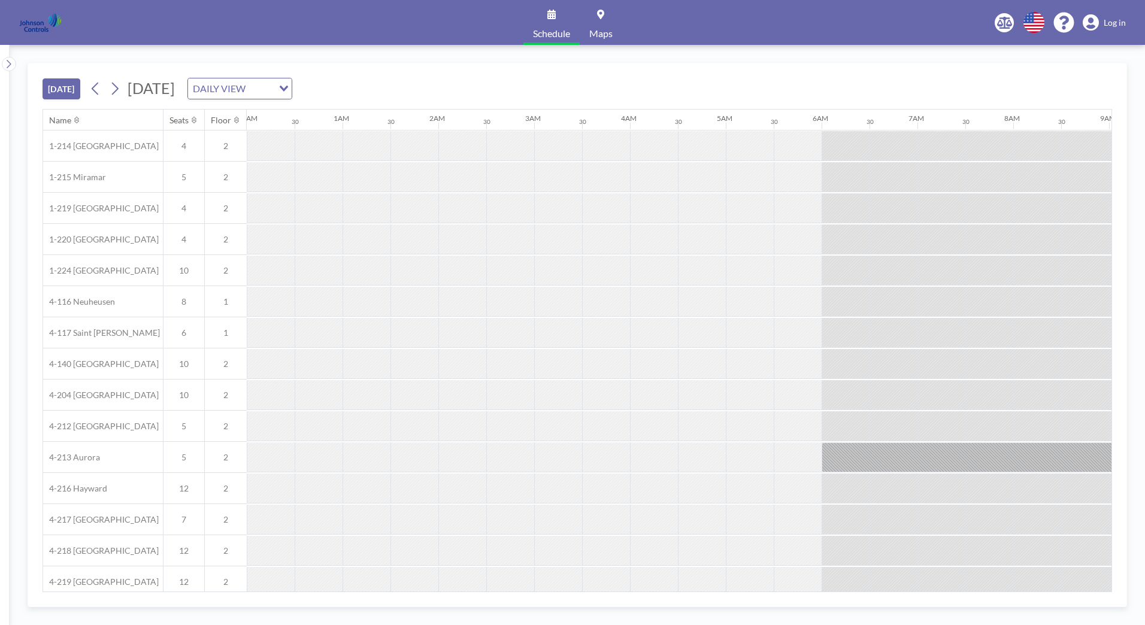 This screenshot has width=1145, height=625. Describe the element at coordinates (40, 23) in the screenshot. I see `img: organization-logo` at that location.